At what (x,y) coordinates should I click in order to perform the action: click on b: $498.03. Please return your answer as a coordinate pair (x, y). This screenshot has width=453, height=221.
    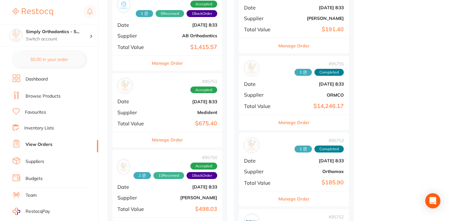
    Looking at the image, I should click on (186, 209).